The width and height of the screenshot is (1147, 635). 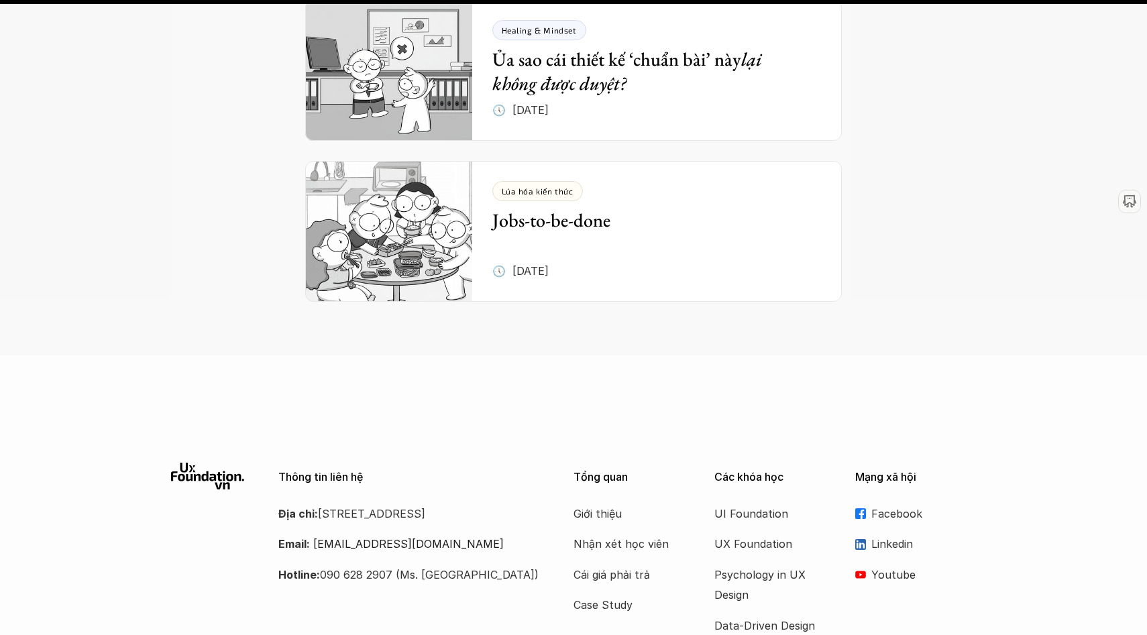 I want to click on p: Lúa hóa kiến thức, so click(x=537, y=191).